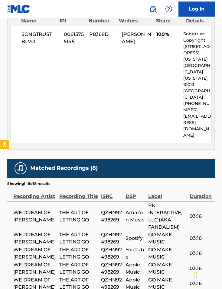 The height and width of the screenshot is (289, 222). Describe the element at coordinates (21, 169) in the screenshot. I see `img: Matched Recordings` at that location.